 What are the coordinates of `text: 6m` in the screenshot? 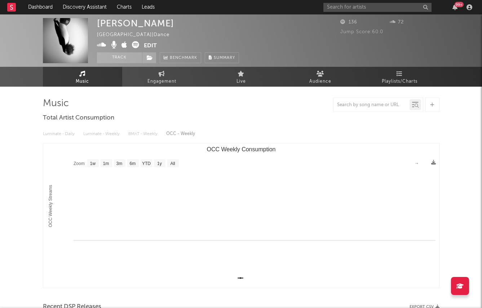 It's located at (132, 163).